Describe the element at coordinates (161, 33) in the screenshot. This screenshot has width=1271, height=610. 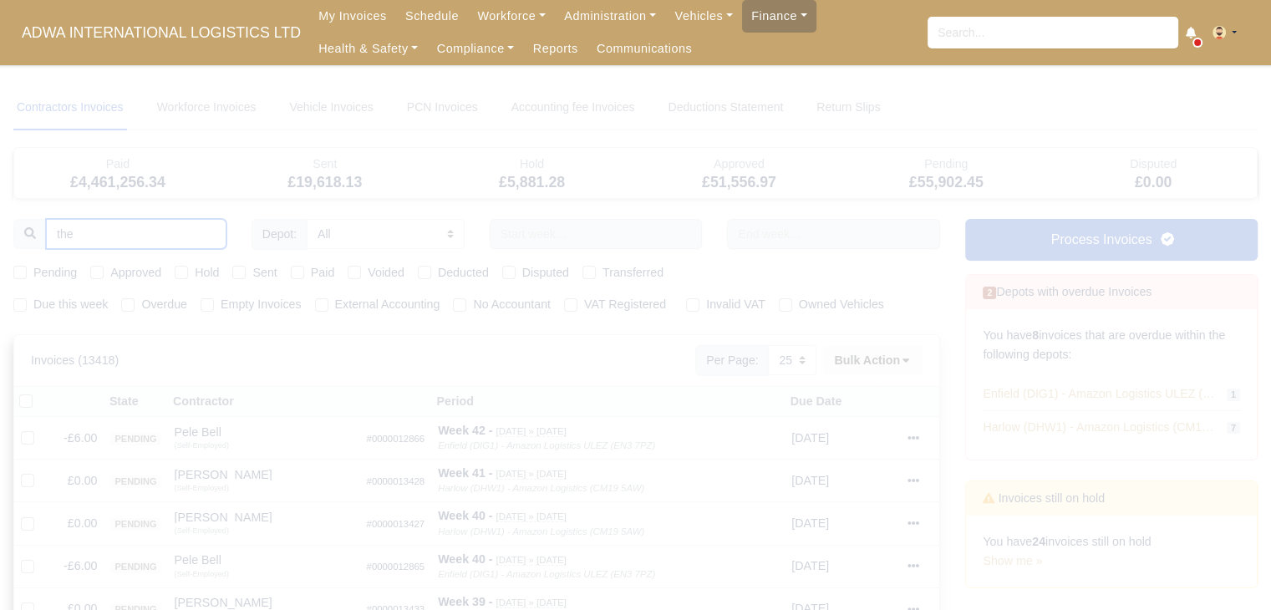
I see `a: ADWA INTERNATIONAL LOGISTICS LTD` at that location.